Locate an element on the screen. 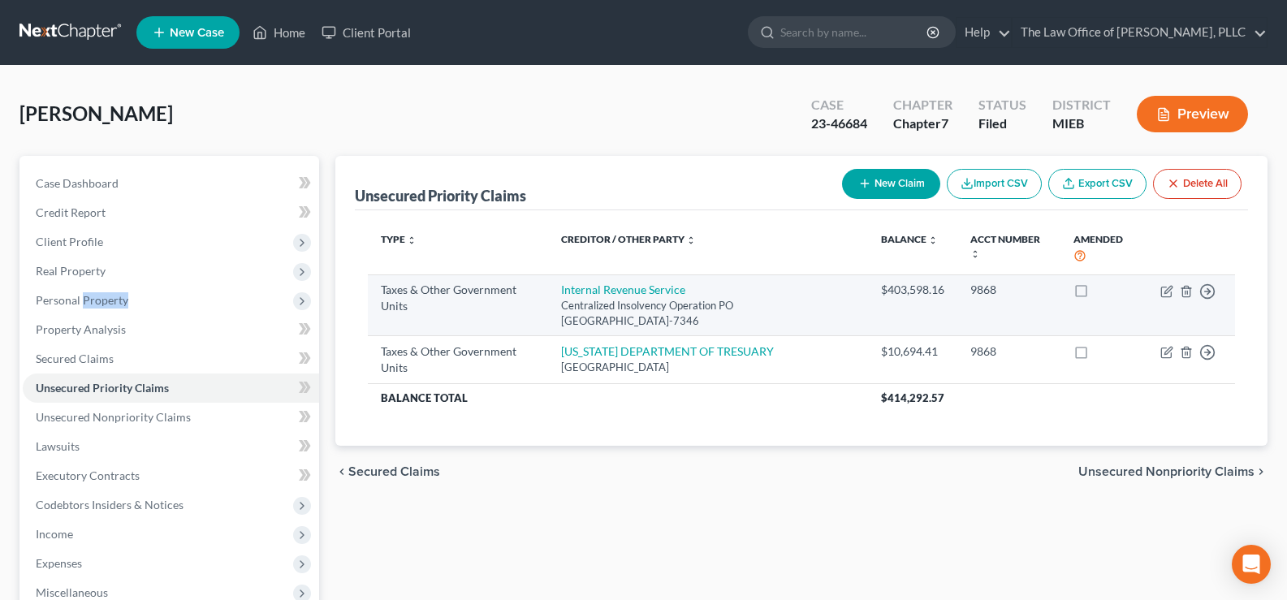  span: Case Dashboard is located at coordinates (77, 183).